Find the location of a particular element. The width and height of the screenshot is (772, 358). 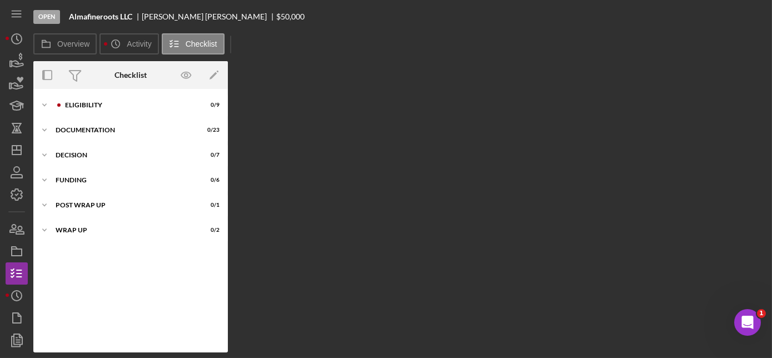

div: 0 / 9 is located at coordinates (210, 105).